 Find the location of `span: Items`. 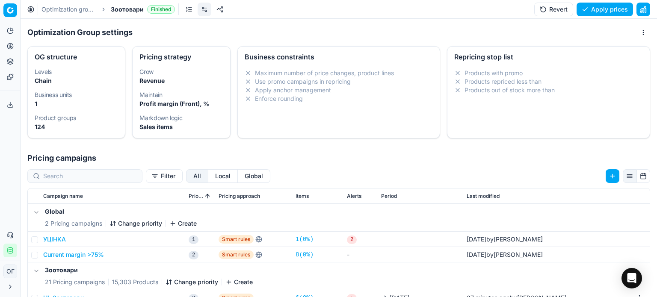

span: Items is located at coordinates (302, 196).